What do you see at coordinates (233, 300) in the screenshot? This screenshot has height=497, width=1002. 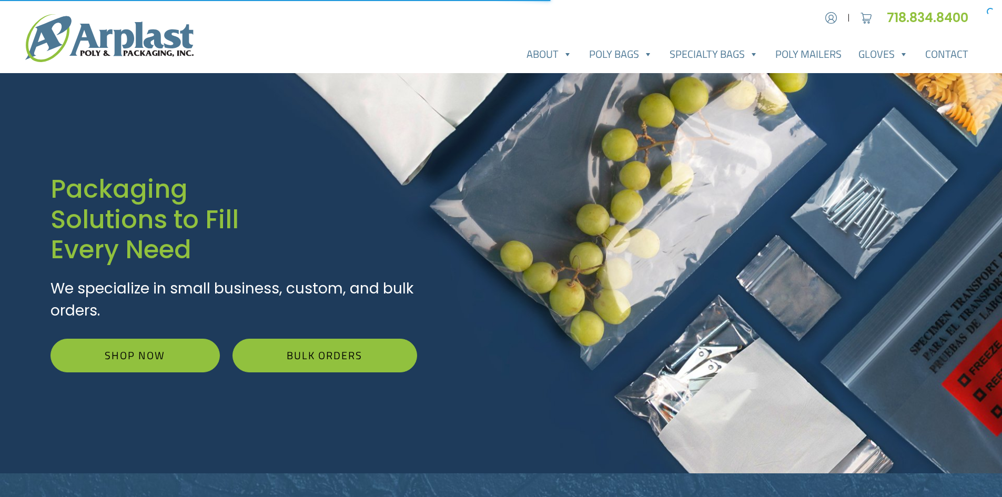 I see `p: We specialize in small business, custom, and bulk orders.` at bounding box center [233, 300].